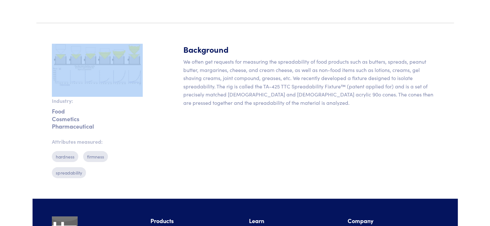 This screenshot has width=490, height=226. I want to click on p: Cosmetics, so click(97, 119).